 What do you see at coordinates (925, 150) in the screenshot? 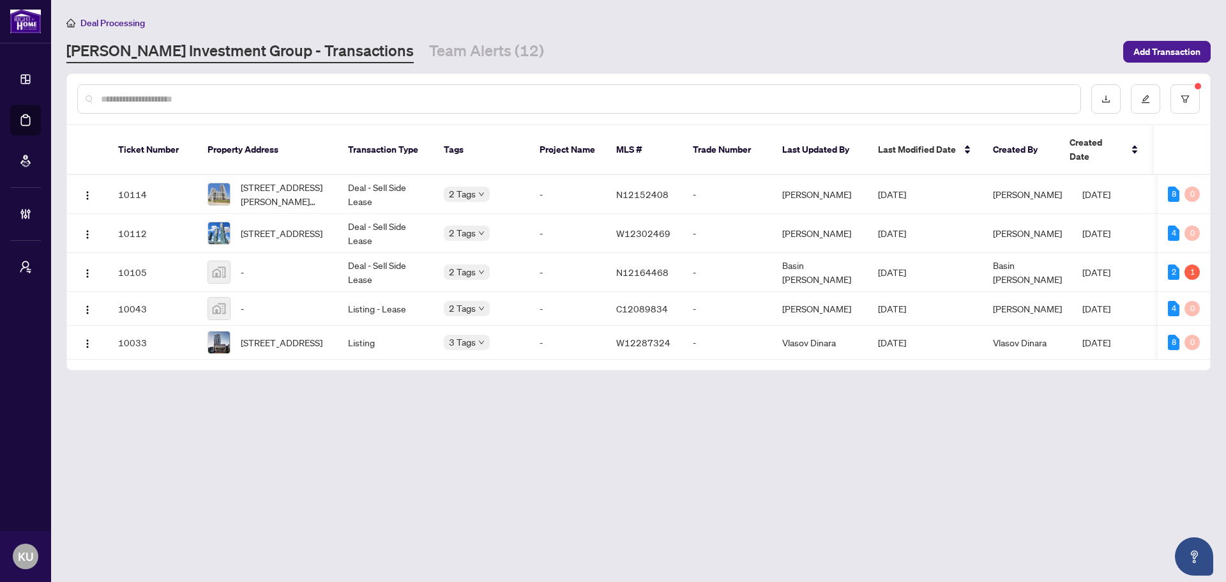
I see `th: Last Modified Date` at bounding box center [925, 150].